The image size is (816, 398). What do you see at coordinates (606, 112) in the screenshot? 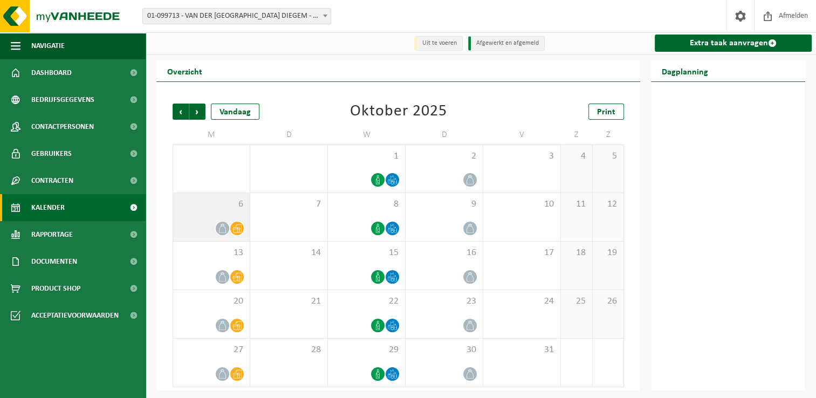
I see `span: Print` at bounding box center [606, 112].